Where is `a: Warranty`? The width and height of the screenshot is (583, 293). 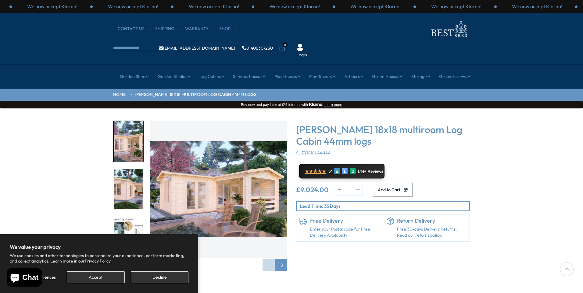
a: Warranty is located at coordinates (200, 29).